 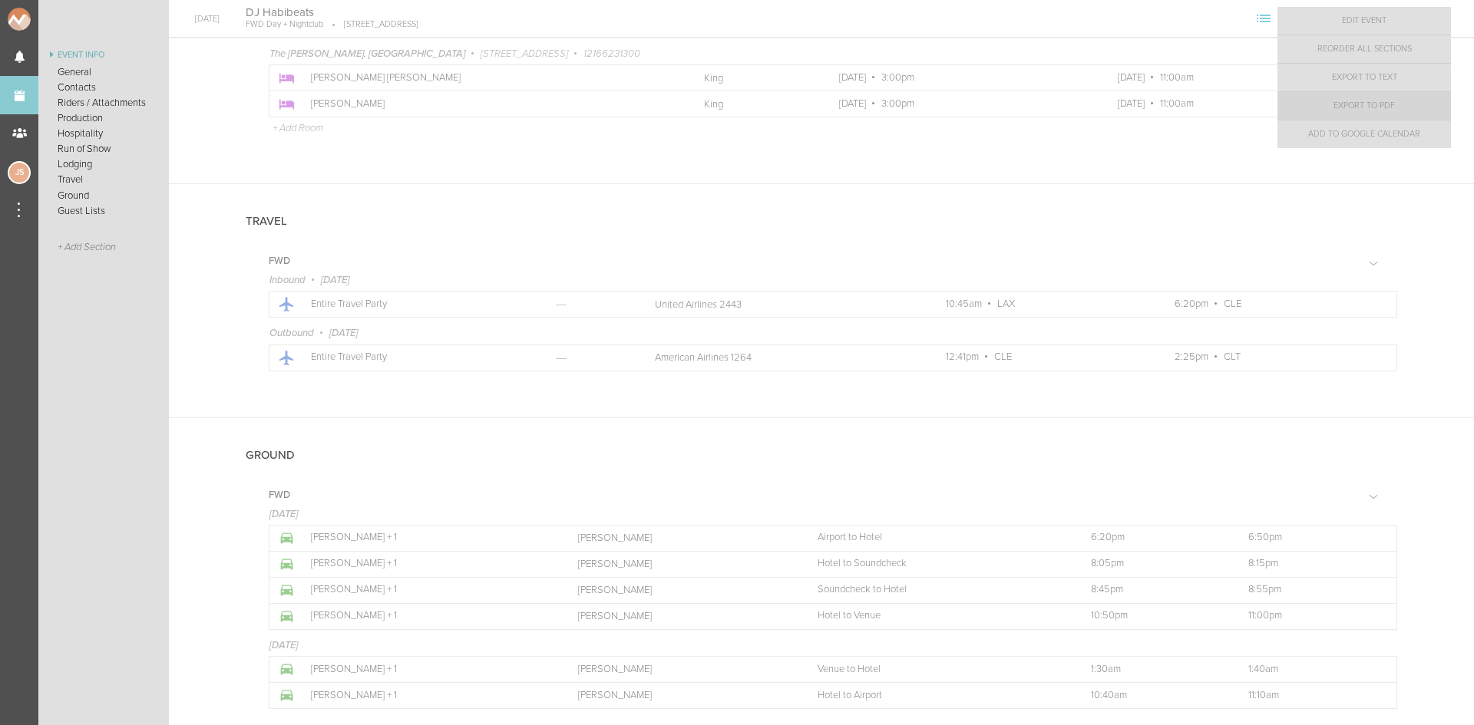 What do you see at coordinates (298, 128) in the screenshot?
I see `p: + Add Room` at bounding box center [298, 128].